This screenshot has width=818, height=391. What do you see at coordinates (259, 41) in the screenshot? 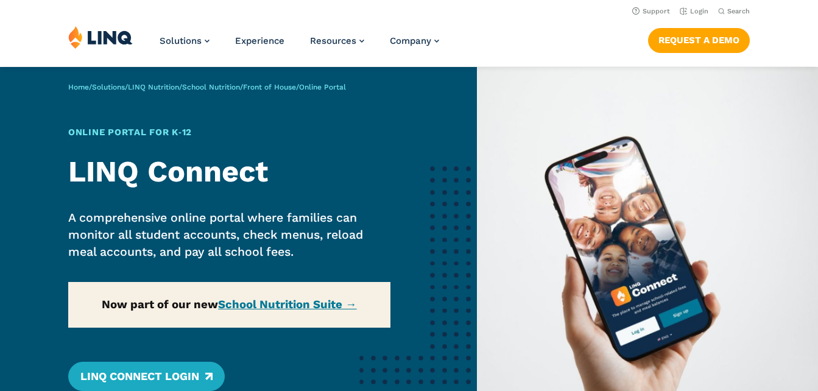
I see `span: Experience` at bounding box center [259, 41].